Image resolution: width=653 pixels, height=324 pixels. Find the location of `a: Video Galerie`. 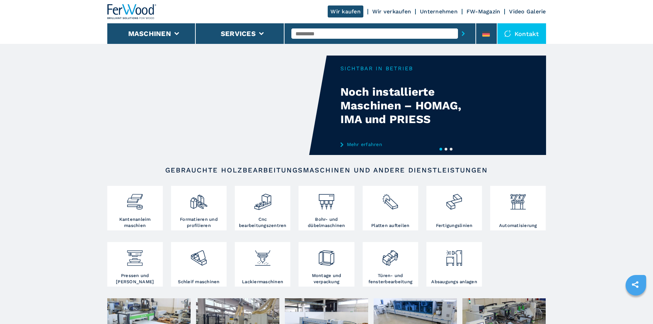

a: Video Galerie is located at coordinates (527, 11).